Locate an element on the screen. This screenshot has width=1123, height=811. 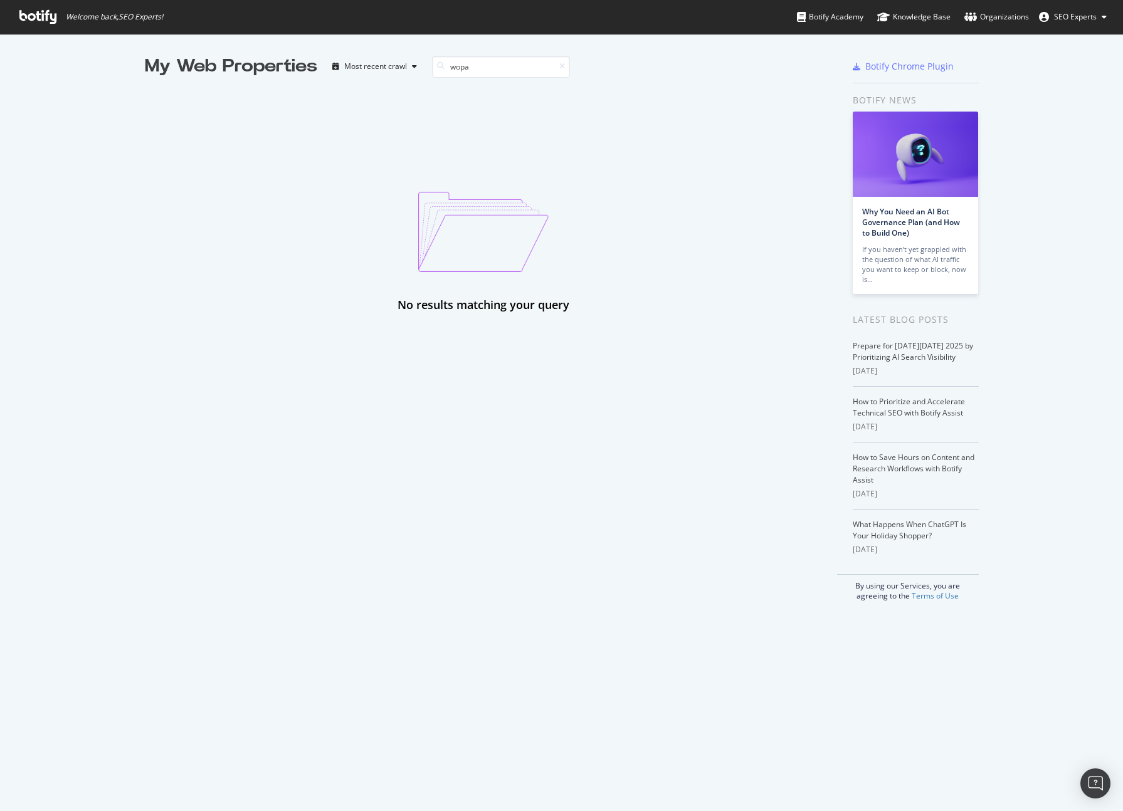
div: Knowledge Base is located at coordinates (913, 17).